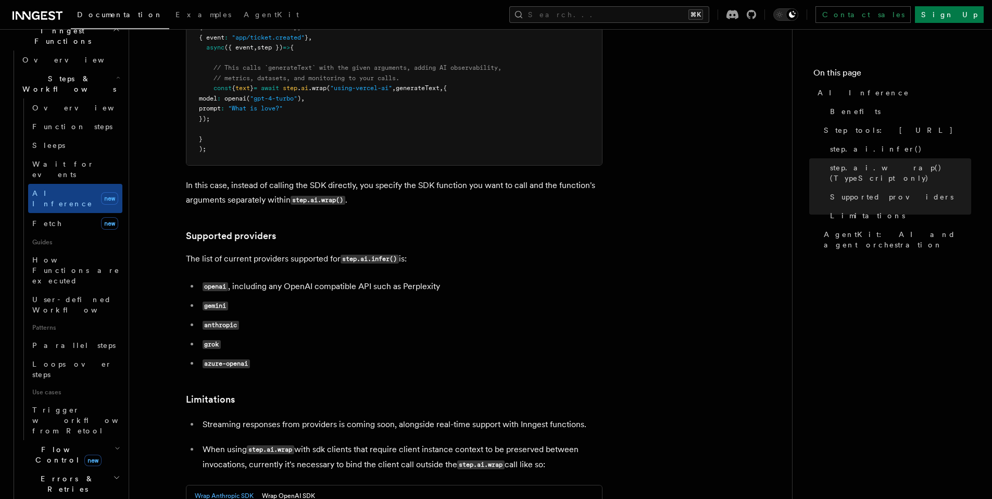 This screenshot has height=499, width=992. Describe the element at coordinates (949, 15) in the screenshot. I see `a: Sign Up` at that location.